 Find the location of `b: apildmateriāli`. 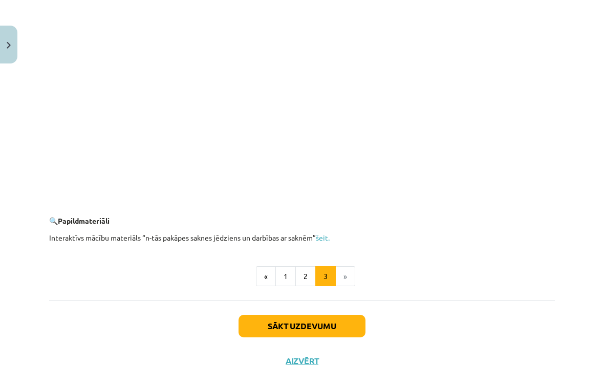

b: apildmateriāli is located at coordinates (86, 221).